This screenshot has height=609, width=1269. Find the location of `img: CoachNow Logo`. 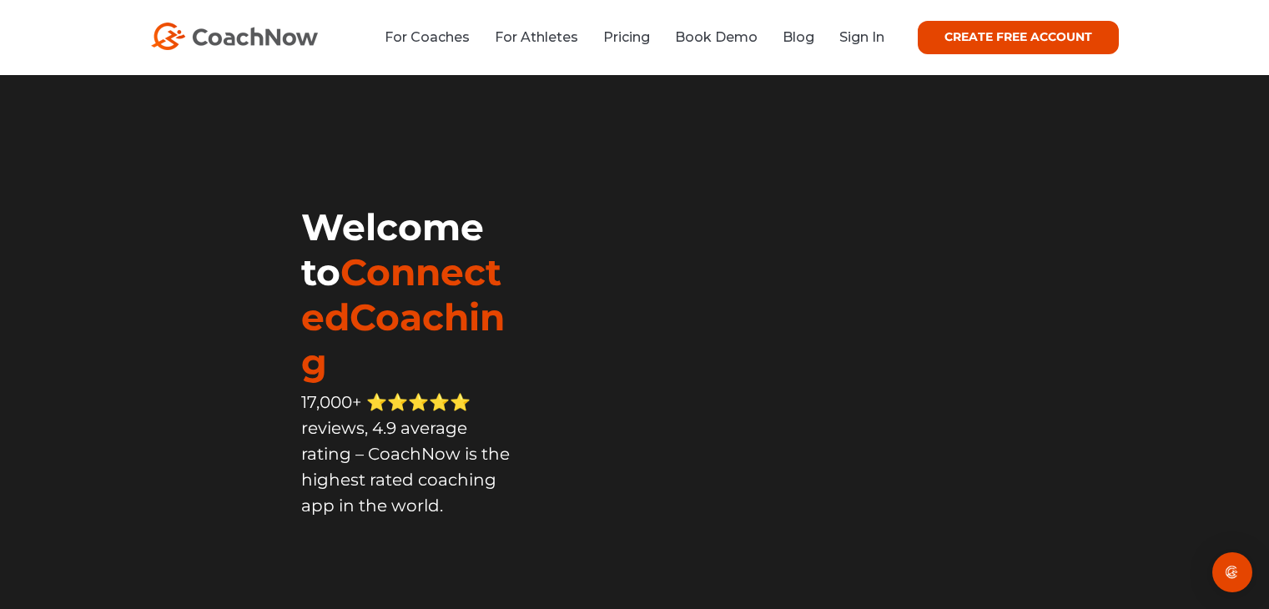

img: CoachNow Logo is located at coordinates (234, 36).